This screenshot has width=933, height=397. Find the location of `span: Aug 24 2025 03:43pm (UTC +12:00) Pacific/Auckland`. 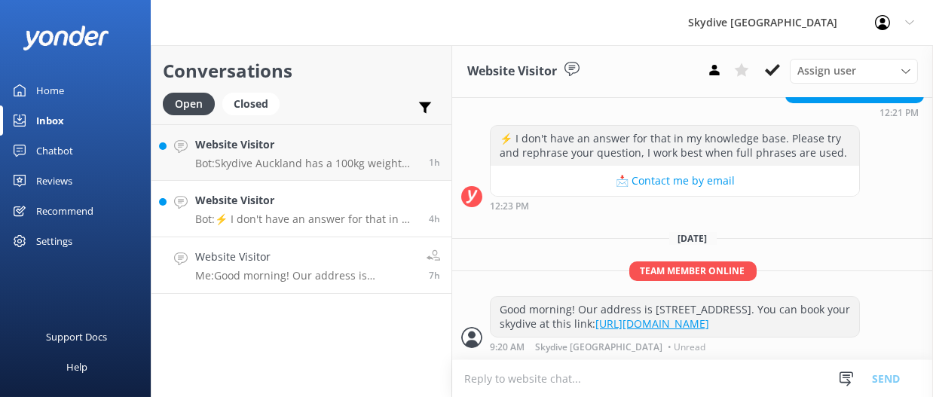

span: Aug 24 2025 03:43pm (UTC +12:00) Pacific/Auckland is located at coordinates (434, 162).